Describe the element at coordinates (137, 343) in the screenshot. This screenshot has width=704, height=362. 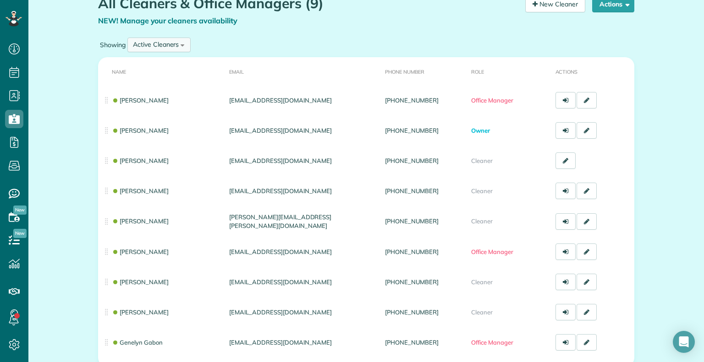
I see `a: Genelyn Gabon` at that location.